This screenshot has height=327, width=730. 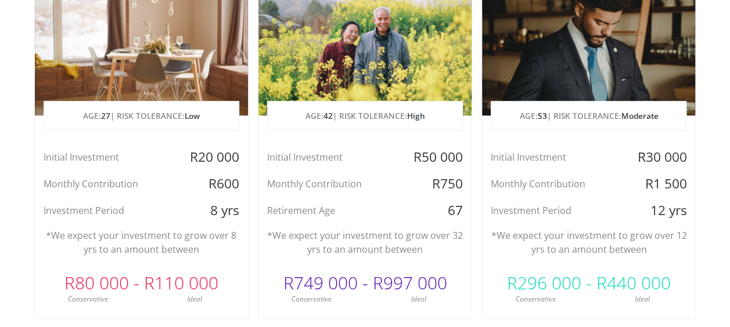 What do you see at coordinates (639, 116) in the screenshot?
I see `span: Moderate` at bounding box center [639, 116].